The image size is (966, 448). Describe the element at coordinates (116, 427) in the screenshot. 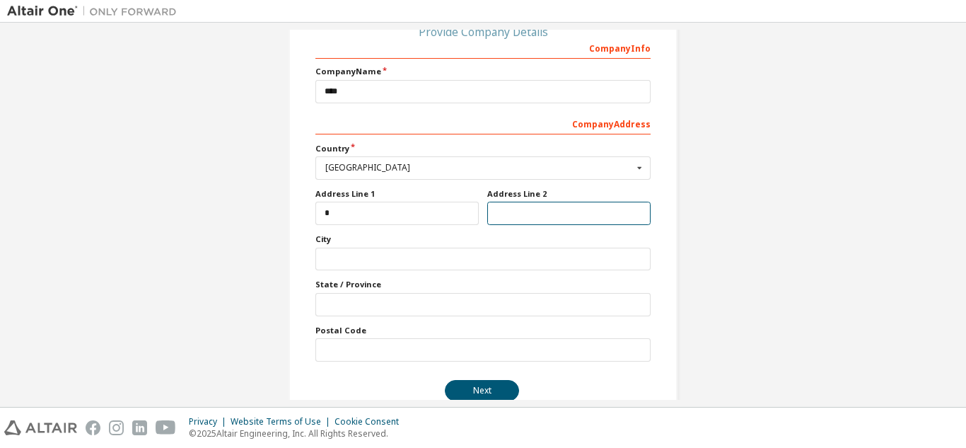

I see `img: instagram.svg` at that location.